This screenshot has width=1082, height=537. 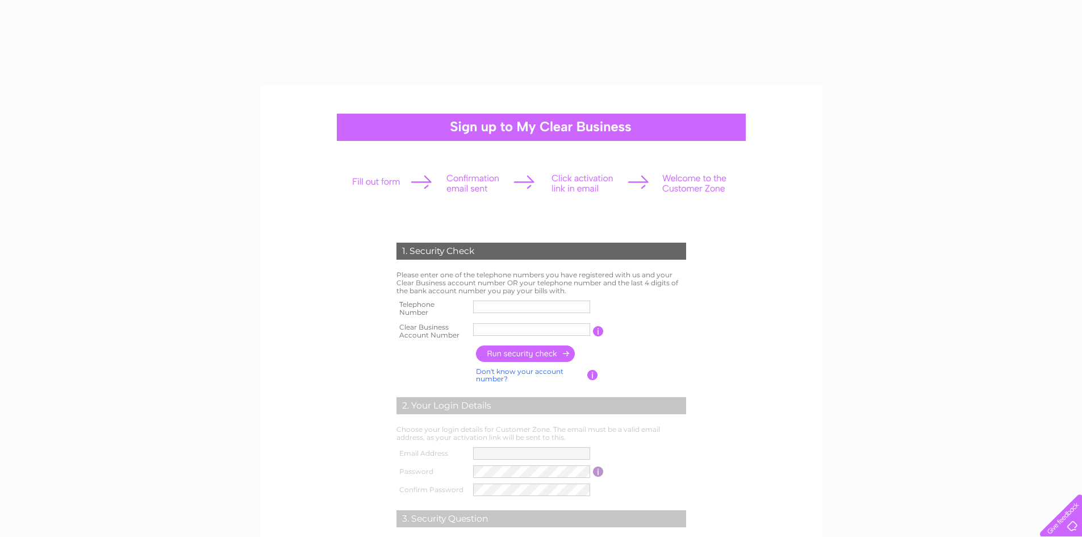 What do you see at coordinates (541, 434) in the screenshot?
I see `td: Choose your login details for Customer Zone. The email must be a valid email address, as your act...` at bounding box center [541, 434].